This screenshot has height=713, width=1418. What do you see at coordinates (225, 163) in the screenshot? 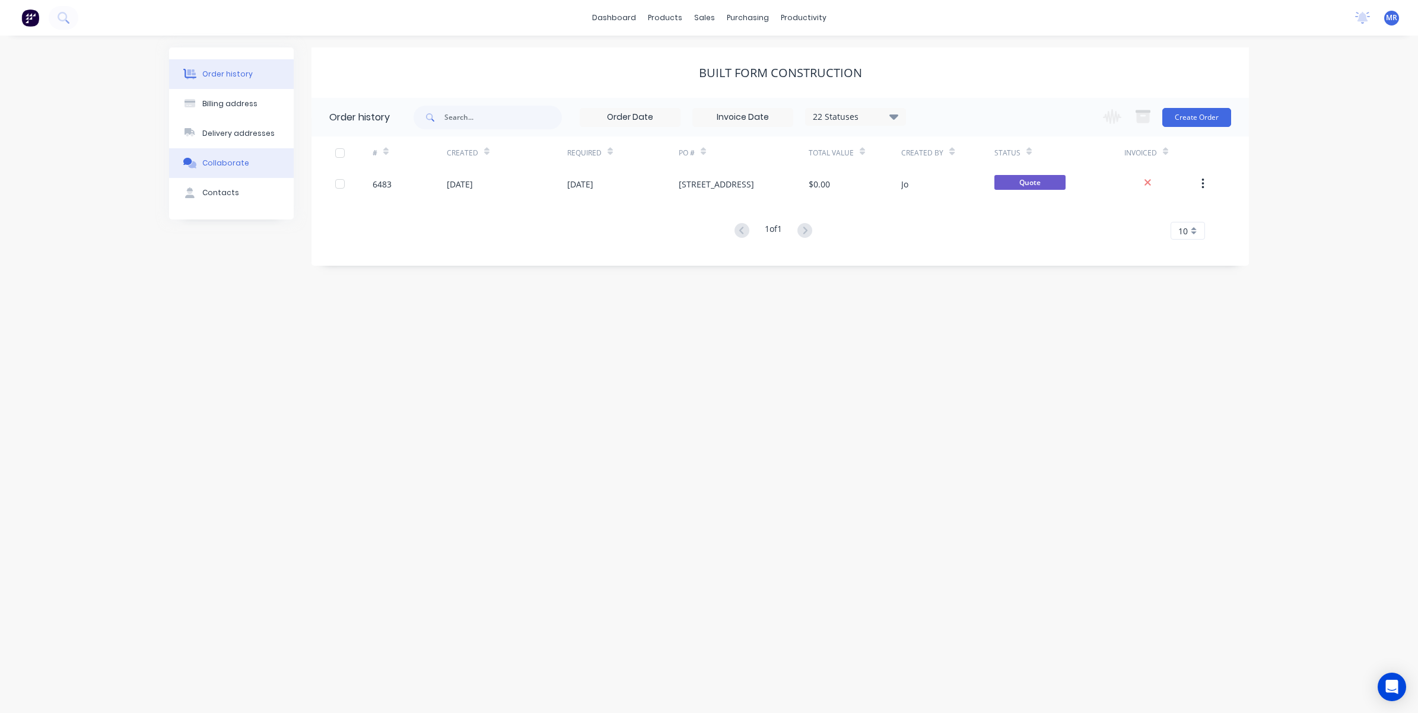
I see `div: Collaborate` at bounding box center [225, 163].